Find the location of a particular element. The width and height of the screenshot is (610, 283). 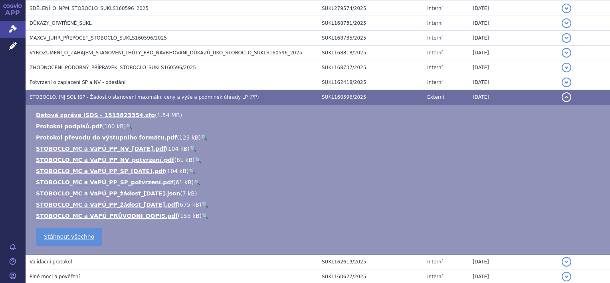

td: SUKL168735/2025 is located at coordinates (371, 38).